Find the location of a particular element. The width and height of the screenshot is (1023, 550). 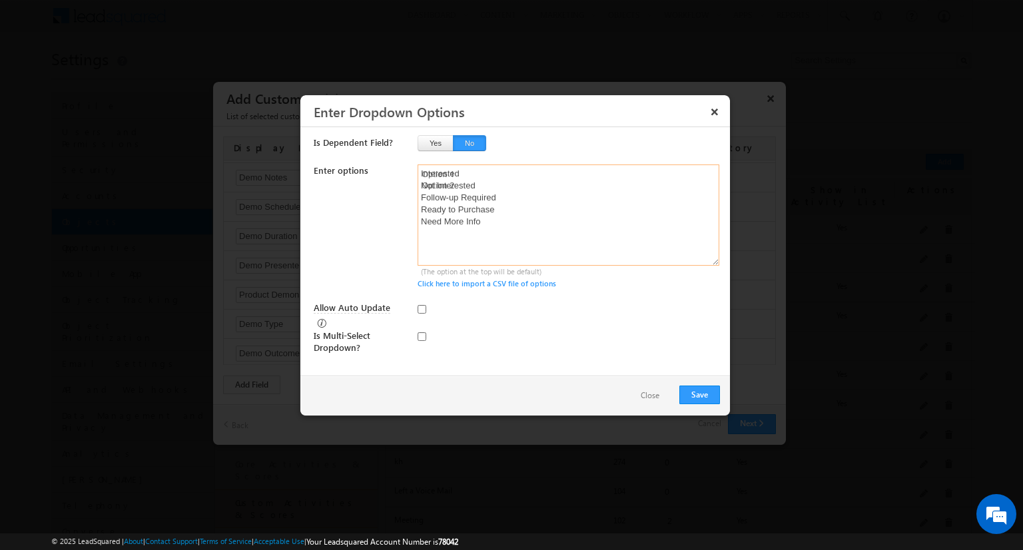

div: Minimize live chat window is located at coordinates (234, 23).